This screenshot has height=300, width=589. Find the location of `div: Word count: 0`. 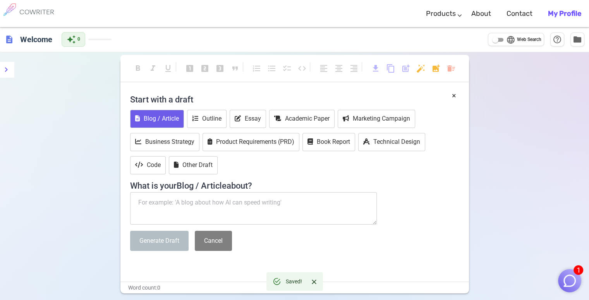

div: Word count: 0 is located at coordinates (295, 288).